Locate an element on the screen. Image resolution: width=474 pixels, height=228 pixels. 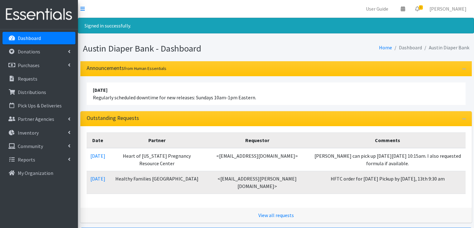
p: My Organization is located at coordinates (36, 173).